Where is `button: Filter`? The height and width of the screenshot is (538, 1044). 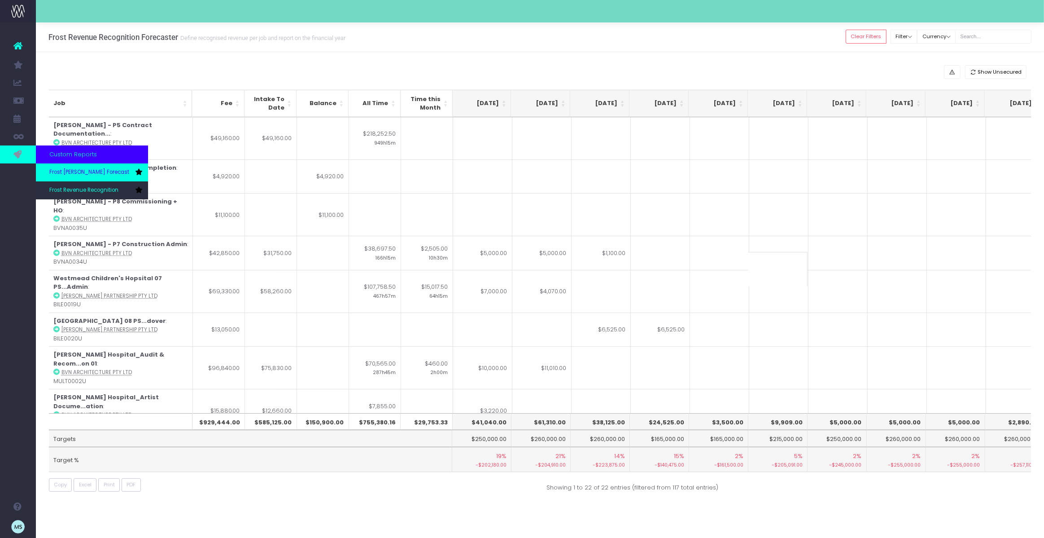 button: Filter is located at coordinates (904, 36).